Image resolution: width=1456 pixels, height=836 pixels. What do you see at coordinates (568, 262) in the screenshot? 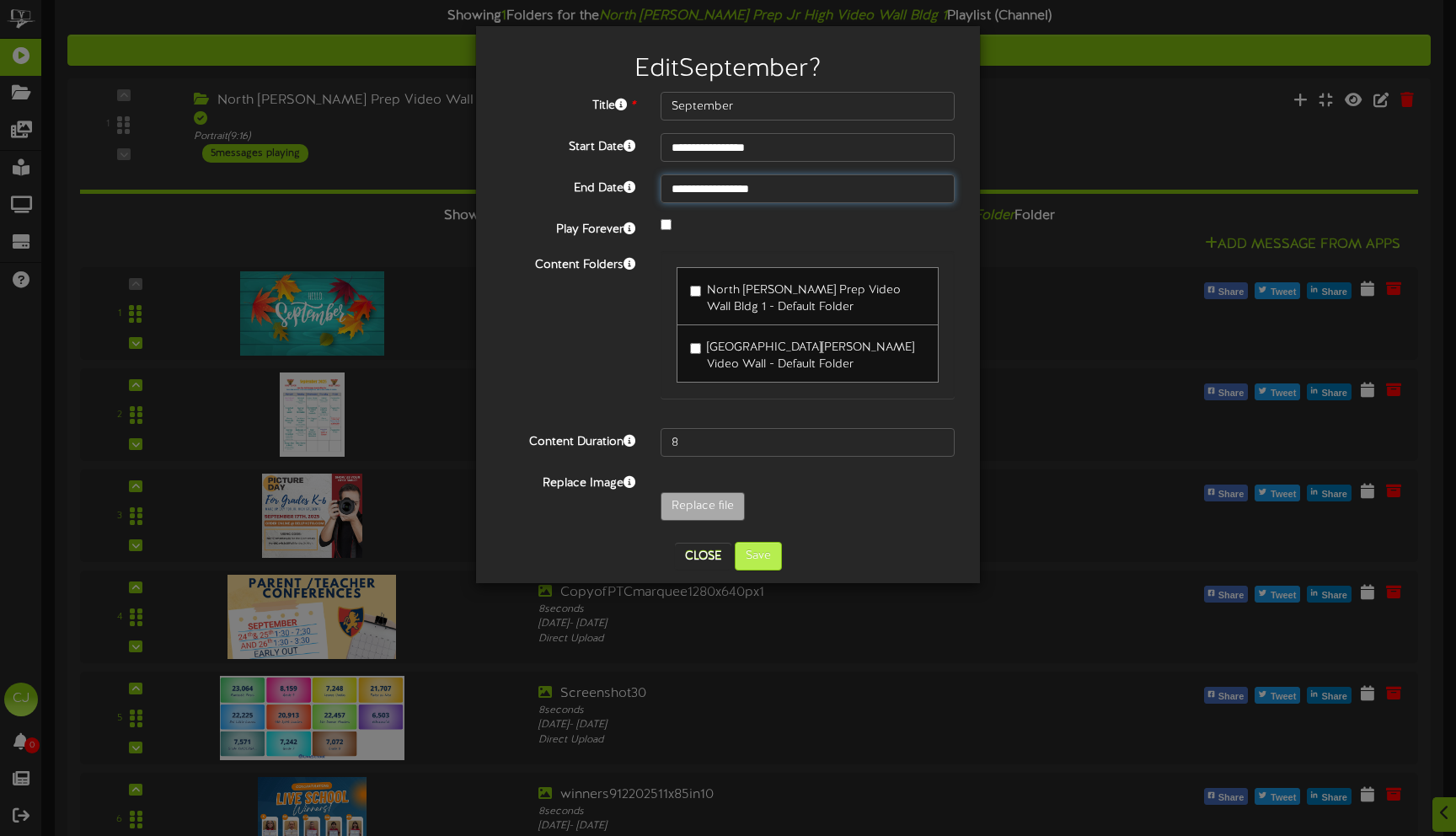
I see `label: Content Folders` at bounding box center [568, 262].